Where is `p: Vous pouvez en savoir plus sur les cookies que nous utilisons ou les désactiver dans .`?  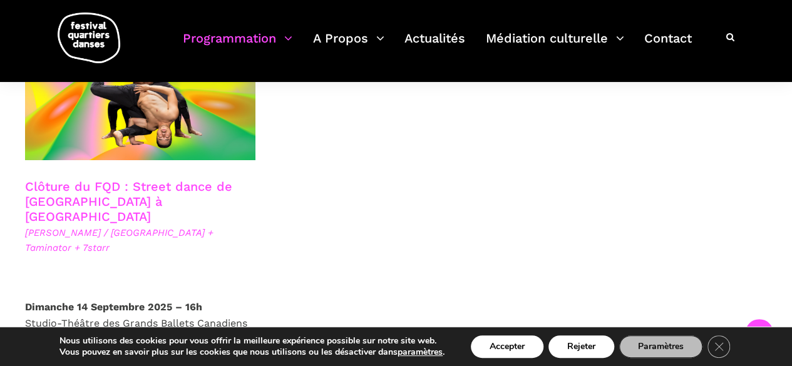 p: Vous pouvez en savoir plus sur les cookies que nous utilisons ou les désactiver dans . is located at coordinates (252, 352).